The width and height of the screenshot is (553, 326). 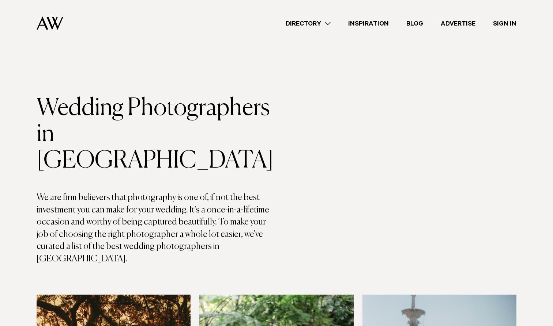 I want to click on a: Inspiration, so click(x=368, y=23).